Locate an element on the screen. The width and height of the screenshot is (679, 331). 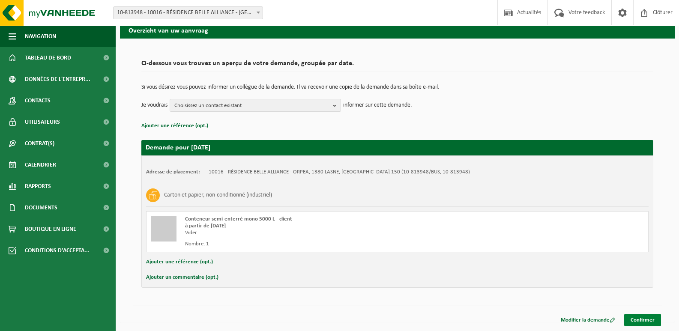
span: 10-813948 - 10016 - RÉSIDENCE BELLE ALLIANCE - ORPEA - LASNE is located at coordinates (188, 13).